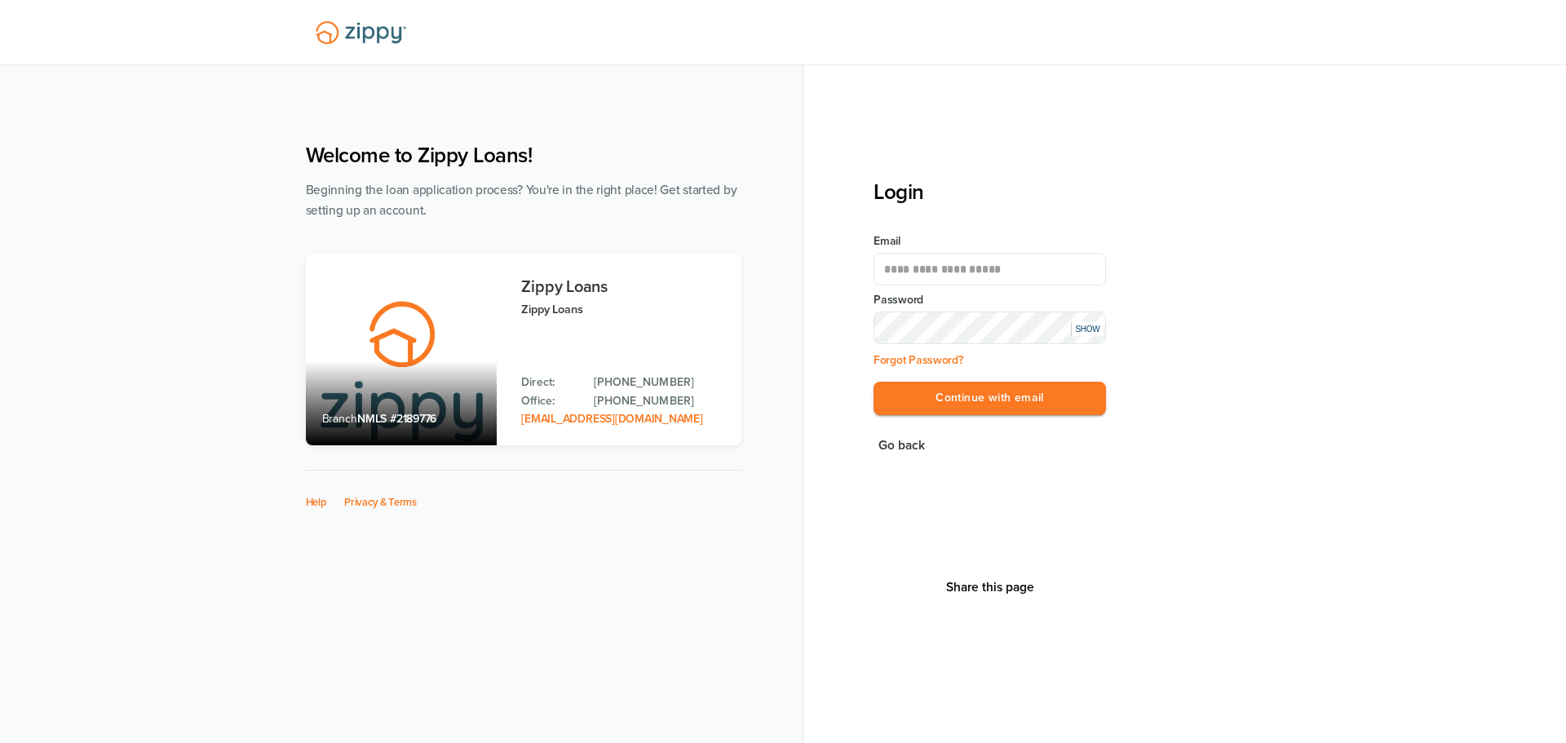  What do you see at coordinates (659, 382) in the screenshot?
I see `a: Direct Phone: 512-975-2947` at bounding box center [659, 382].